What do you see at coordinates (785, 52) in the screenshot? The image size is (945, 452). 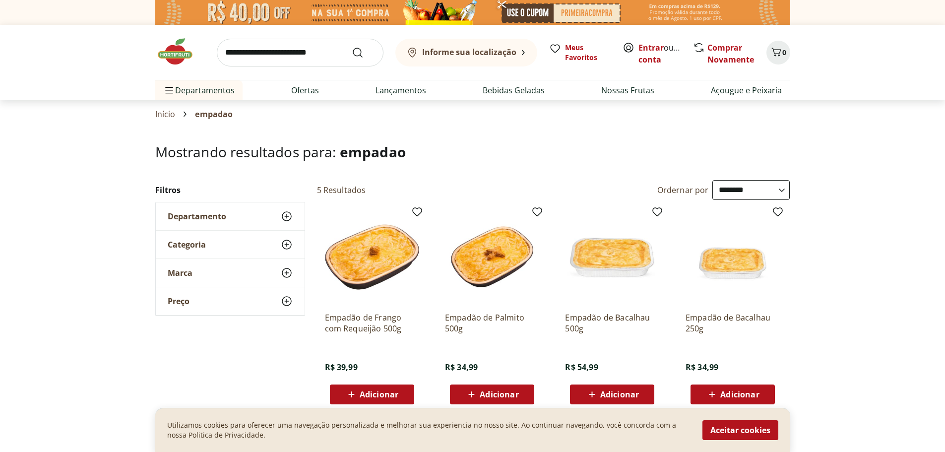 I see `span: 0` at bounding box center [785, 52].